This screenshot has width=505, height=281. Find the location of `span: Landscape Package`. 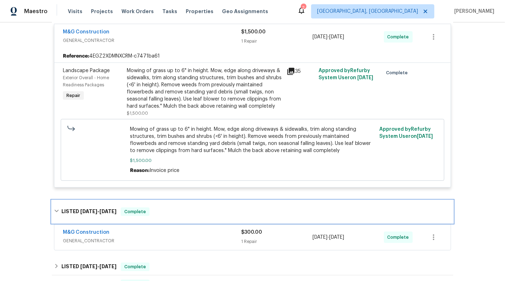

span: Landscape Package is located at coordinates (86, 71).